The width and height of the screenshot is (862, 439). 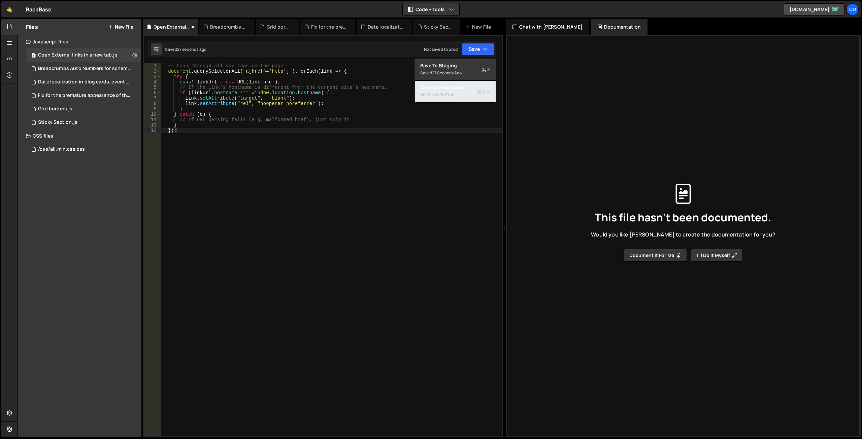 I want to click on div: 5, so click(x=153, y=88).